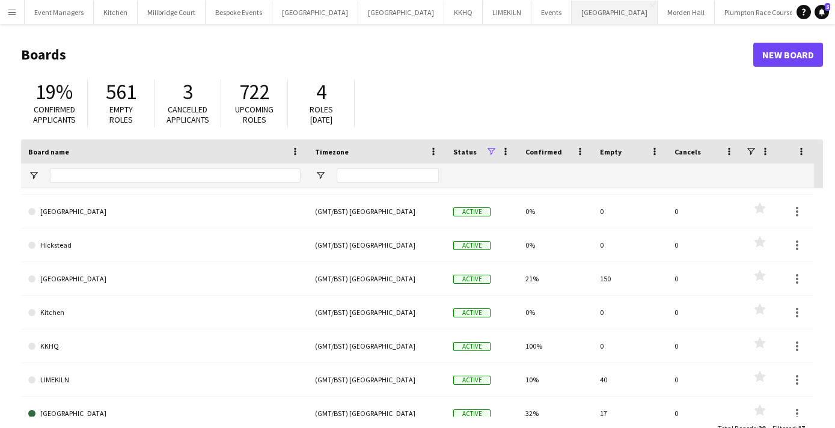 This screenshot has width=835, height=428. Describe the element at coordinates (164, 346) in the screenshot. I see `a: KKHQ` at that location.